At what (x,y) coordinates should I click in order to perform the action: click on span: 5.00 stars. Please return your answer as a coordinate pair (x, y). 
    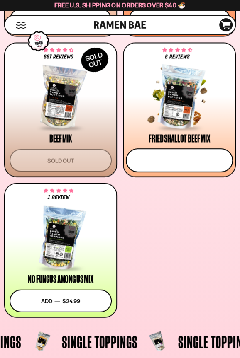
    Looking at the image, I should click on (58, 191).